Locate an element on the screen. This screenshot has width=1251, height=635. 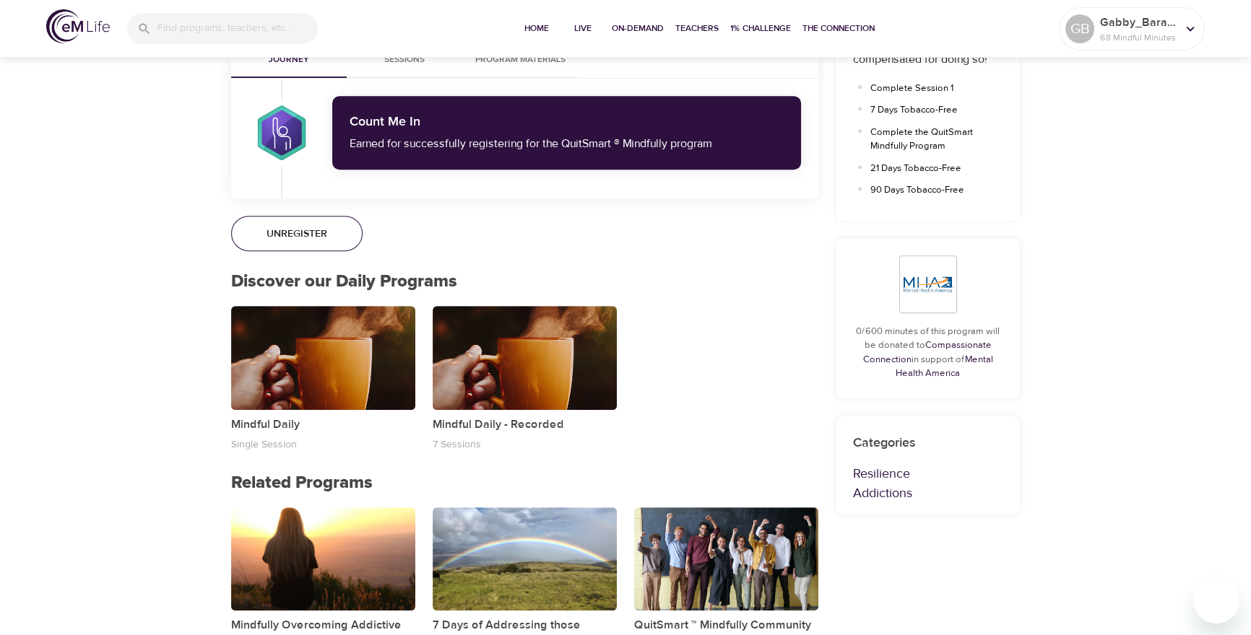
img: logo is located at coordinates (78, 26).